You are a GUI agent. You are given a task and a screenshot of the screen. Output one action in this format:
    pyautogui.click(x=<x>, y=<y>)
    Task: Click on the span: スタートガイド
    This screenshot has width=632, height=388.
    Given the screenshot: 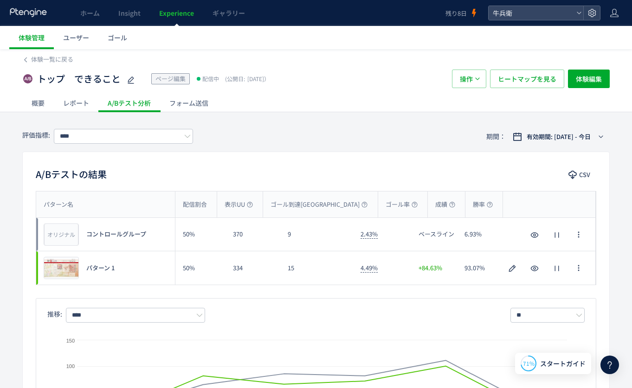 What is the action you would take?
    pyautogui.click(x=563, y=364)
    